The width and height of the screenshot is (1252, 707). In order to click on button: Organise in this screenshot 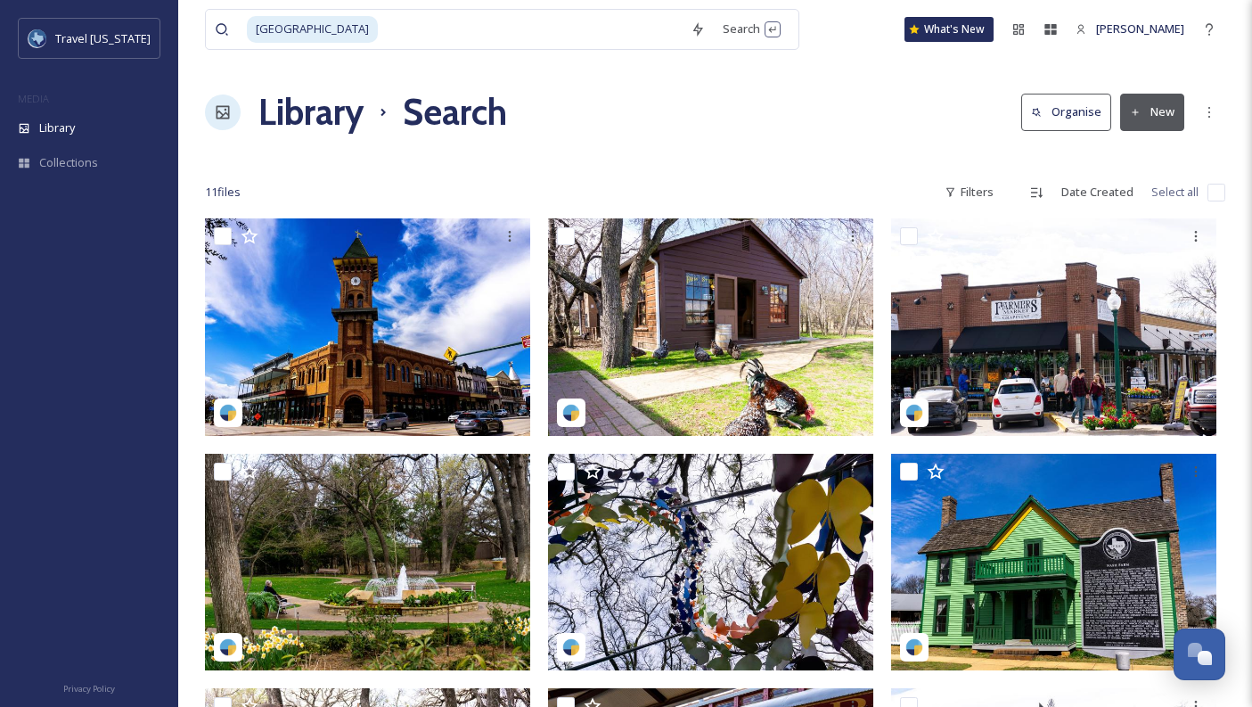, I will do `click(1066, 111)`.